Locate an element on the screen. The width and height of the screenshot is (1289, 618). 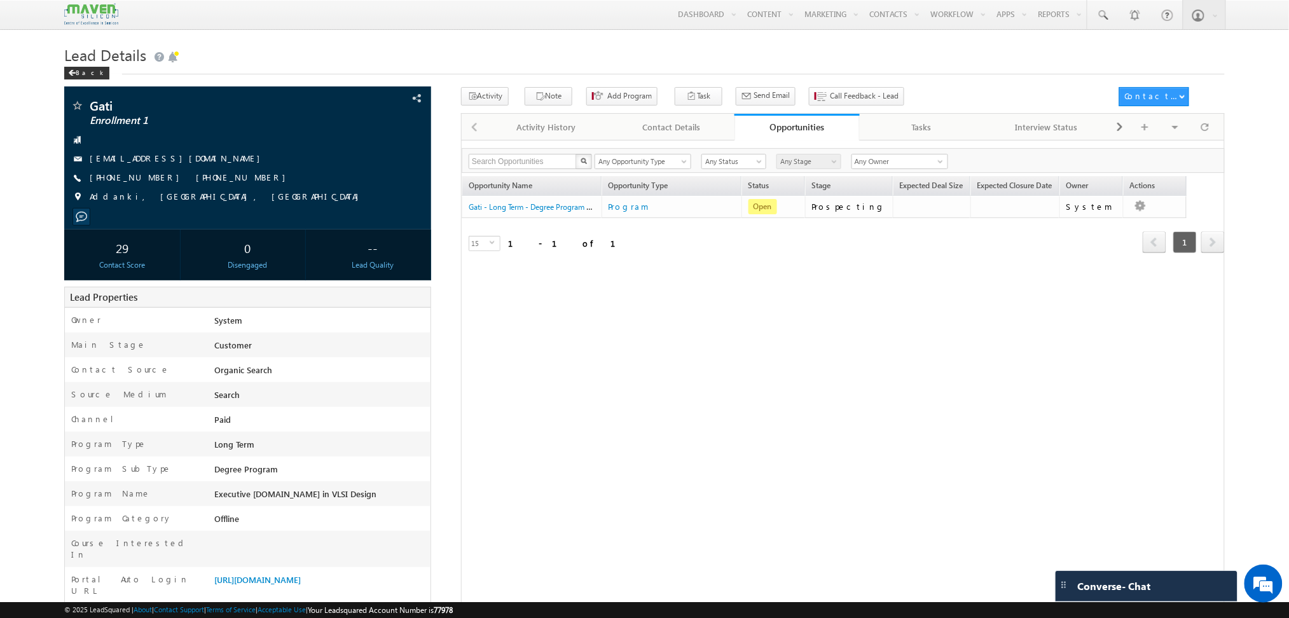
img: Custom Logo is located at coordinates (91, 14).